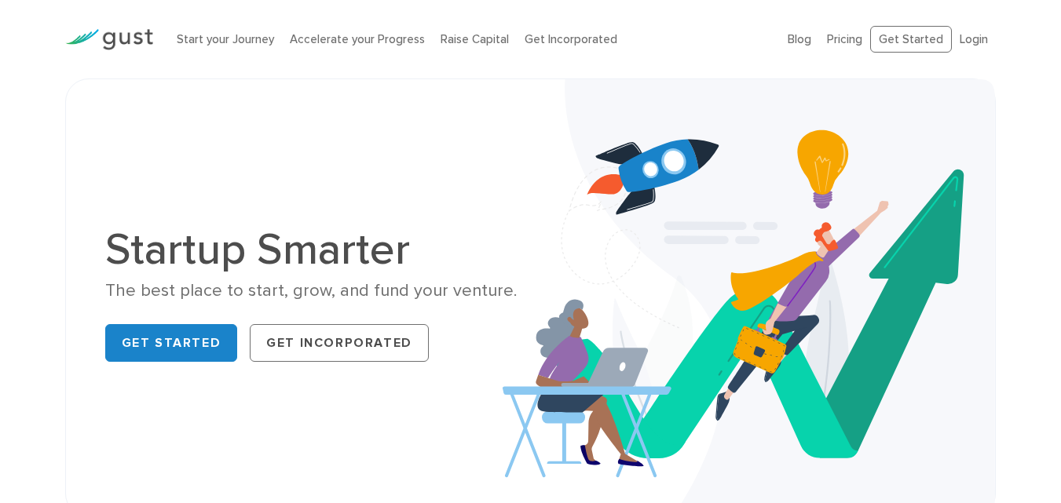 This screenshot has width=1061, height=503. Describe the element at coordinates (844, 39) in the screenshot. I see `a: Pricing` at that location.